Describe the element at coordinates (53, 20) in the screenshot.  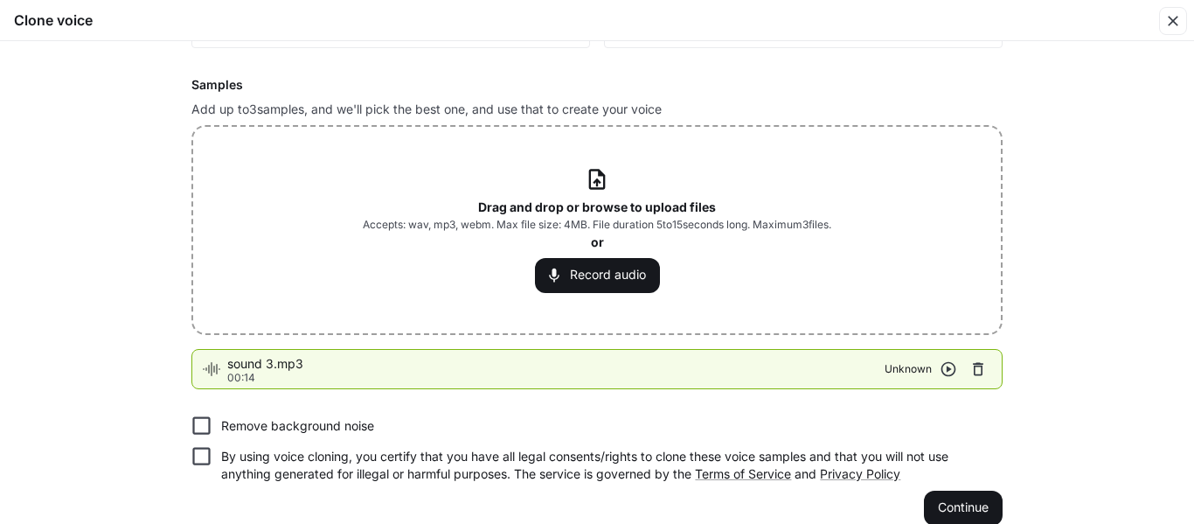
I see `h5: Clone voice` at that location.